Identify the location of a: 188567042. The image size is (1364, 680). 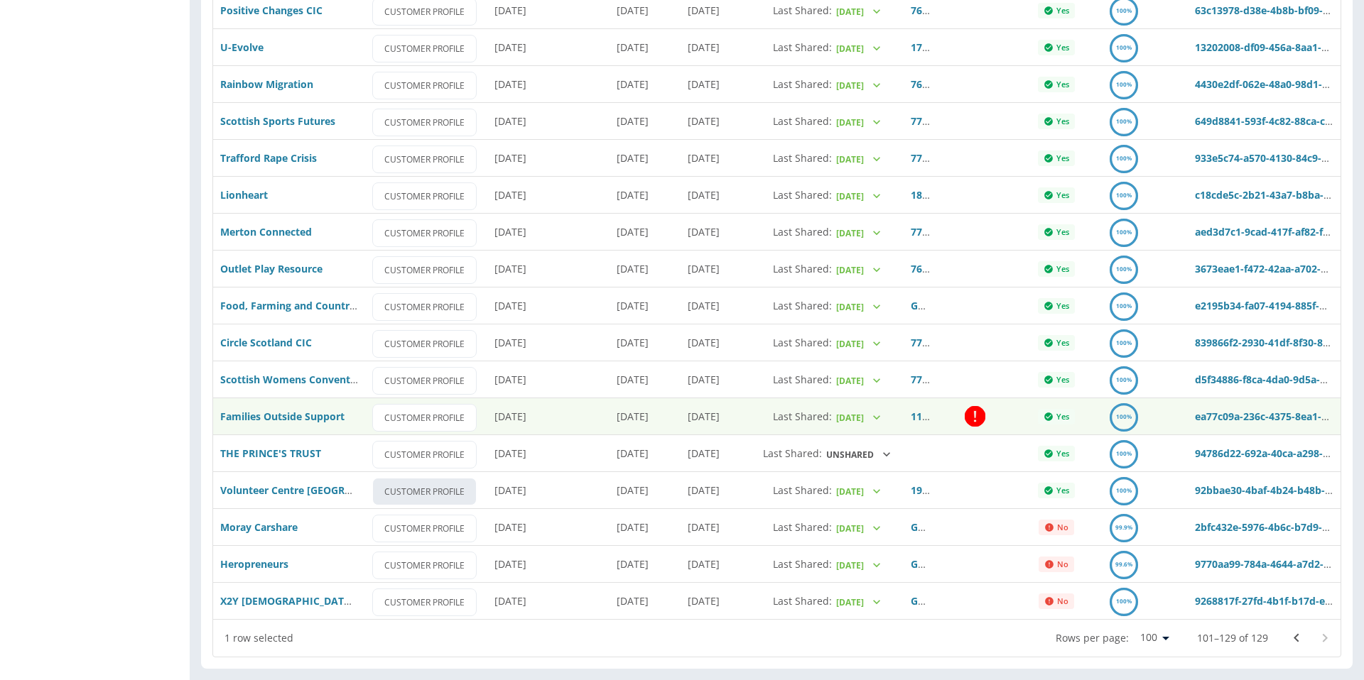
(936, 195).